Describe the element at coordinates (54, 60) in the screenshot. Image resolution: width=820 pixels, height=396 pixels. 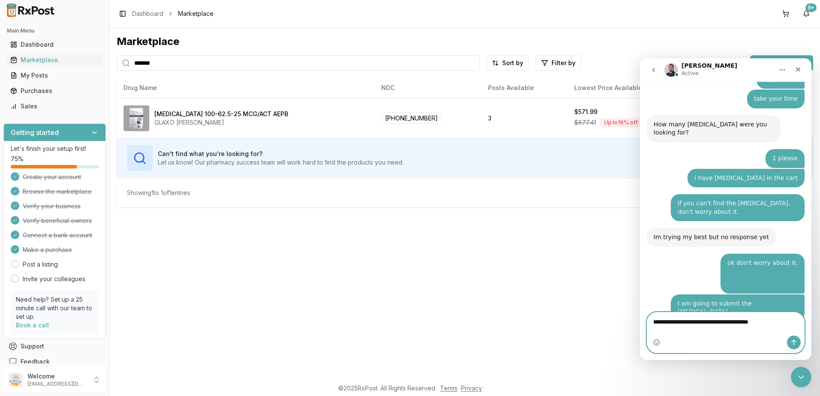
I see `a: Marketplace` at that location.